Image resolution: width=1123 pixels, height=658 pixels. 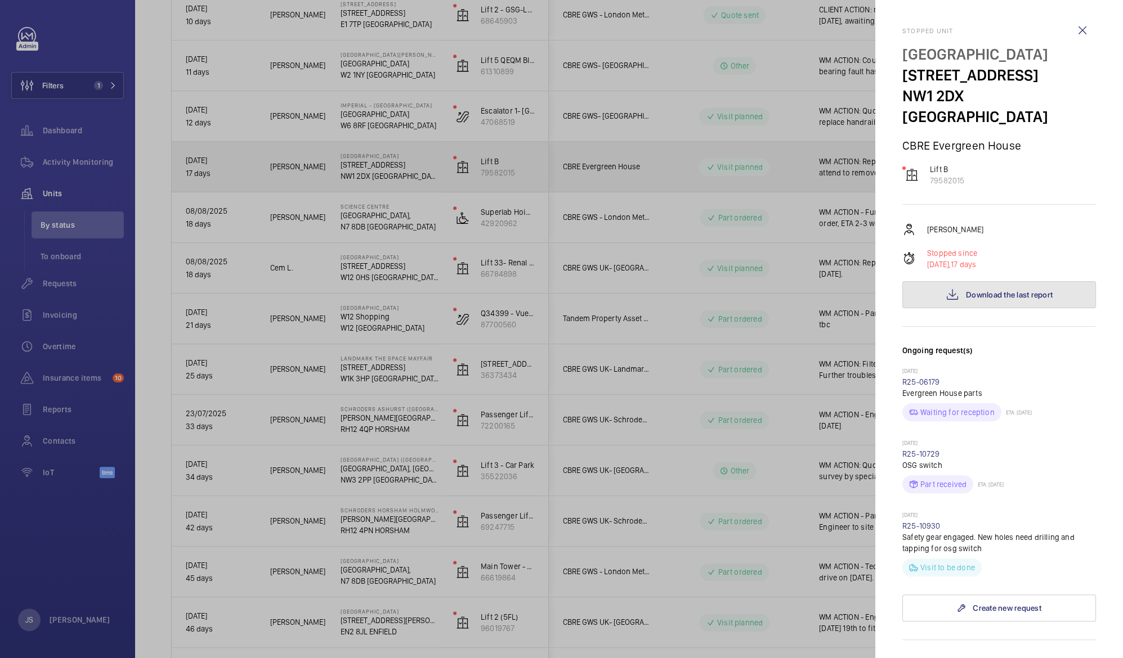 I want to click on p: Evergreen House parts, so click(x=999, y=393).